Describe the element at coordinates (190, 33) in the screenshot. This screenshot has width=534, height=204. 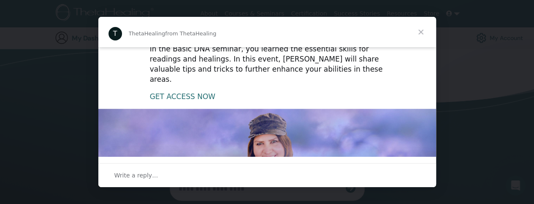
I see `span: from ThetaHealing` at that location.